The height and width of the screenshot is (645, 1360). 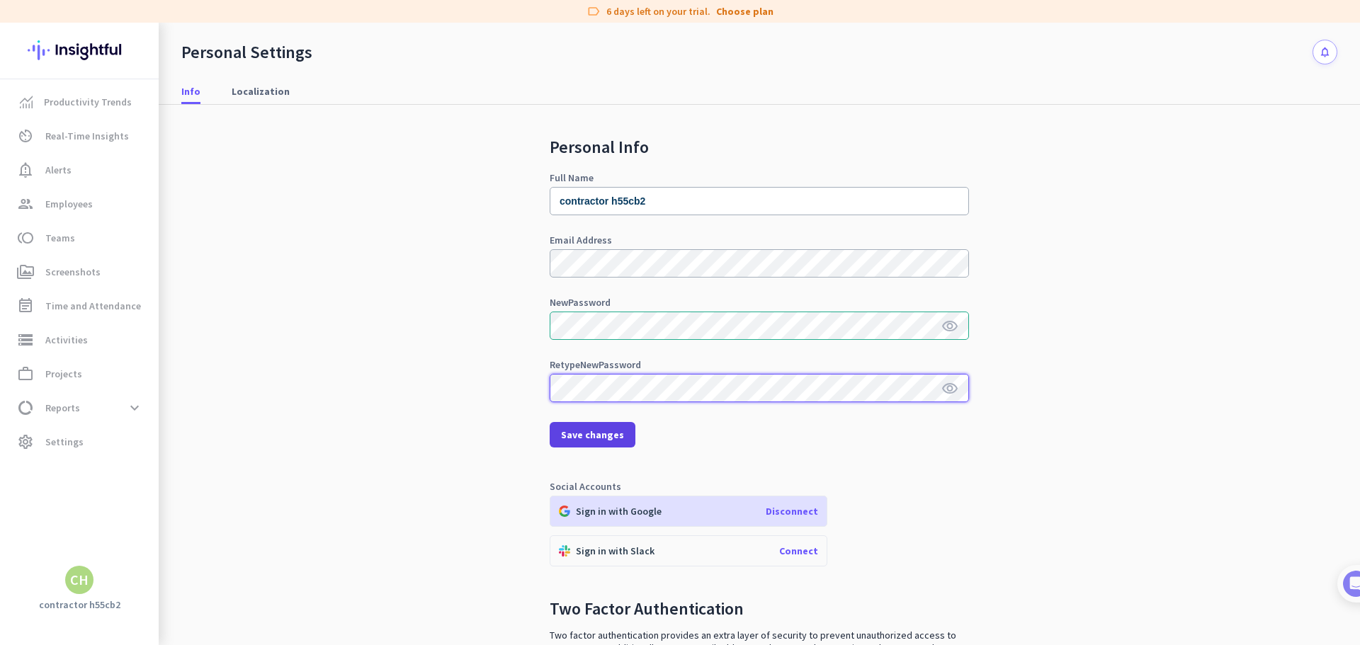 I want to click on i: av_timer, so click(x=25, y=136).